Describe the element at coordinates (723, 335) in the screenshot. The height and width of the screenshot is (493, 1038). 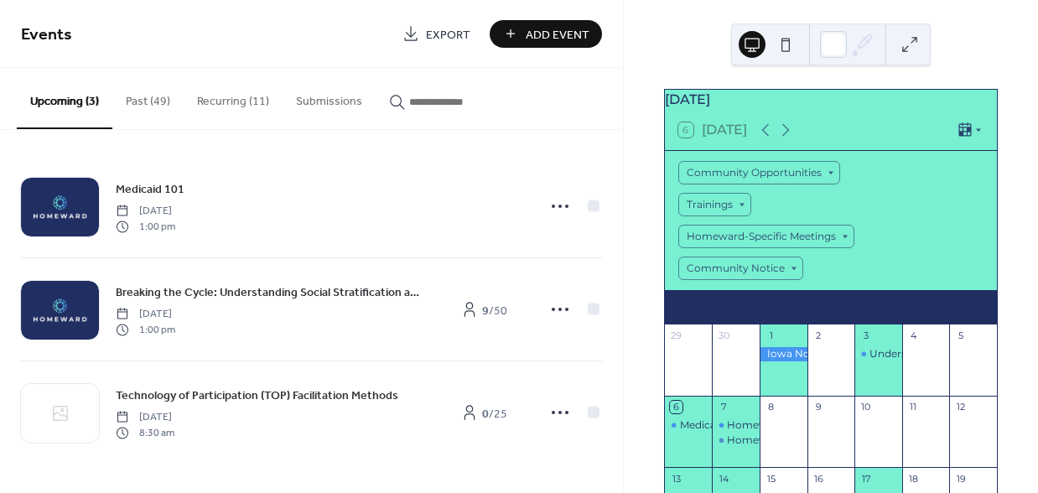
I see `div: 30` at that location.